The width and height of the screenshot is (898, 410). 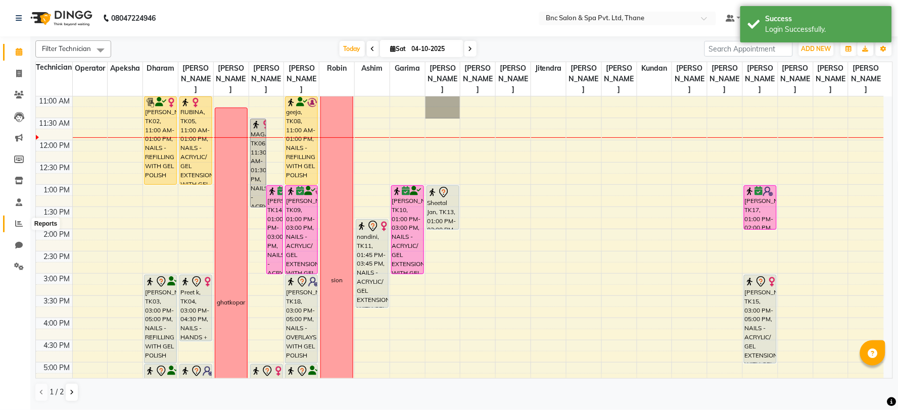 I want to click on div: geeja, TK08, 11:00 AM-01:00 PM, NAILS - REFILLING WITH GEL POLISH, so click(x=301, y=141).